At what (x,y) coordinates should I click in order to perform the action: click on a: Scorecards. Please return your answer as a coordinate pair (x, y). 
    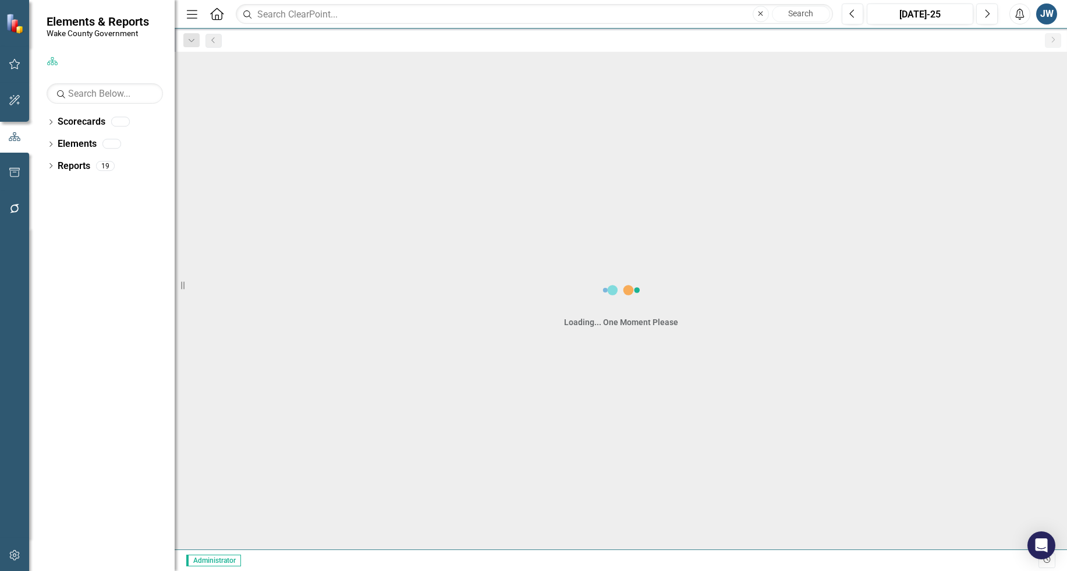
    Looking at the image, I should click on (82, 122).